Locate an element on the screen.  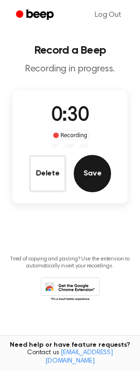
span: 0:30 is located at coordinates (70, 116).